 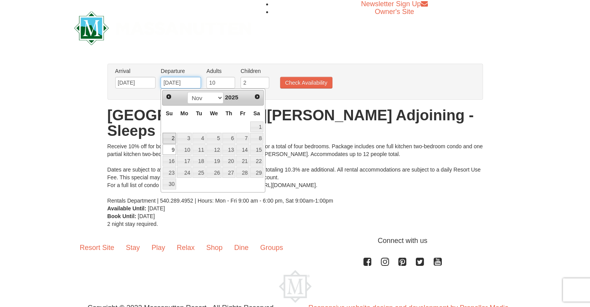 I want to click on a: 14, so click(x=243, y=150).